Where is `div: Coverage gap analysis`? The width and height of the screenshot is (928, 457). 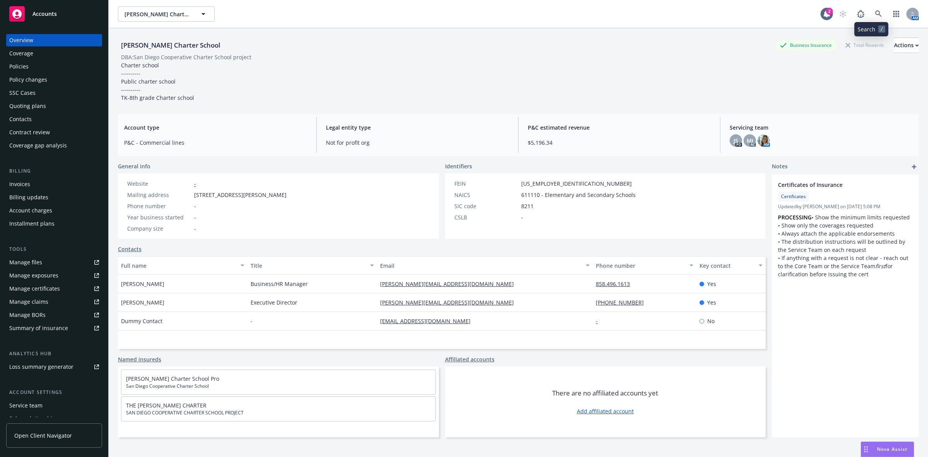
div: Coverage gap analysis is located at coordinates (38, 145).